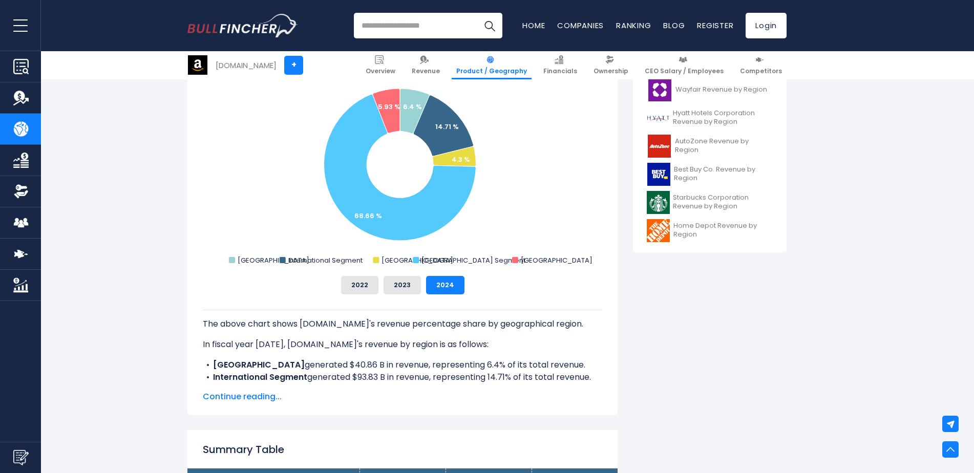 This screenshot has width=974, height=473. What do you see at coordinates (684, 71) in the screenshot?
I see `span: CEO Salary / Employees` at bounding box center [684, 71].